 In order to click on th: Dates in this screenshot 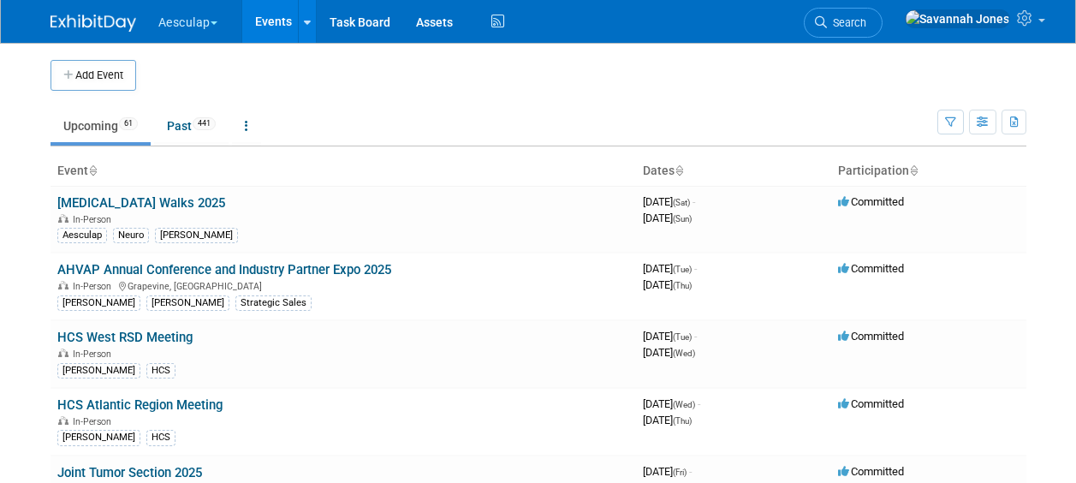, I will do `click(733, 171)`.